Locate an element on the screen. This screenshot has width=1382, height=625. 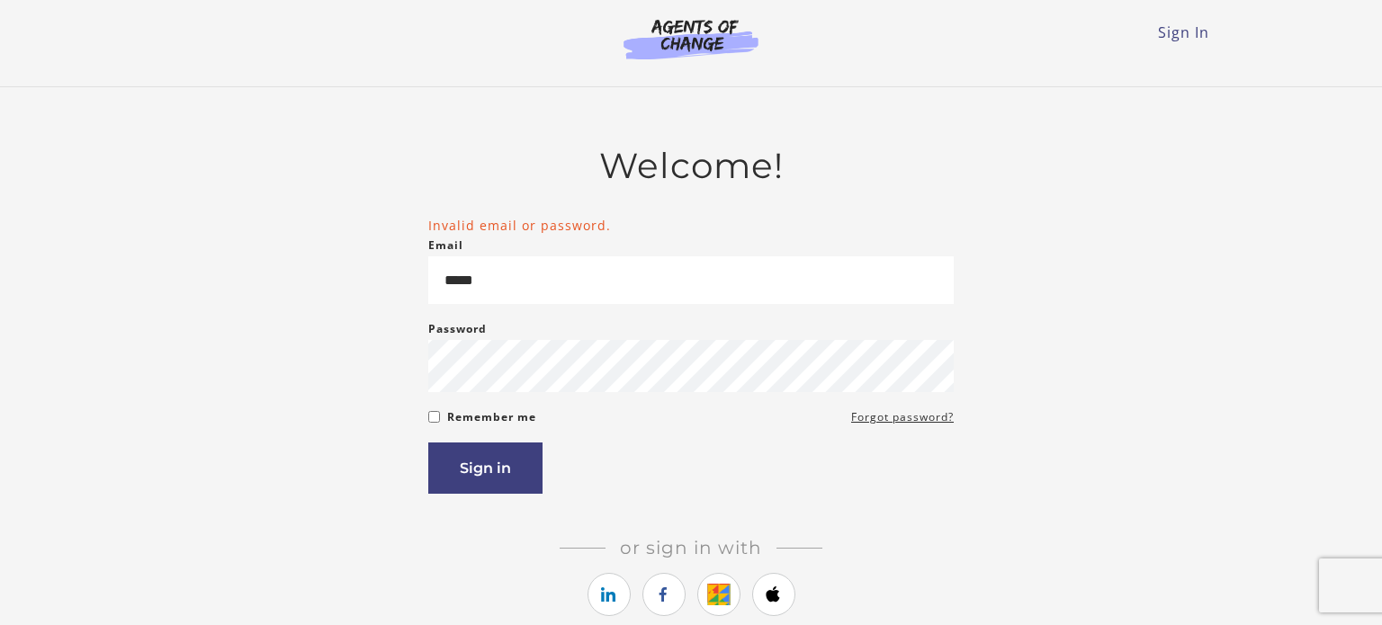
img: Agents of Change Logo is located at coordinates (691, 39).